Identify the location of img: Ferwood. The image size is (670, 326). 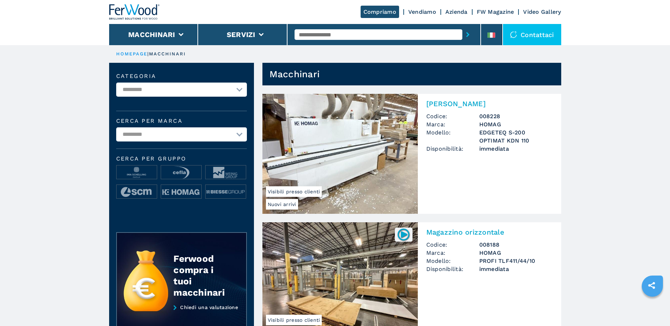
(134, 12).